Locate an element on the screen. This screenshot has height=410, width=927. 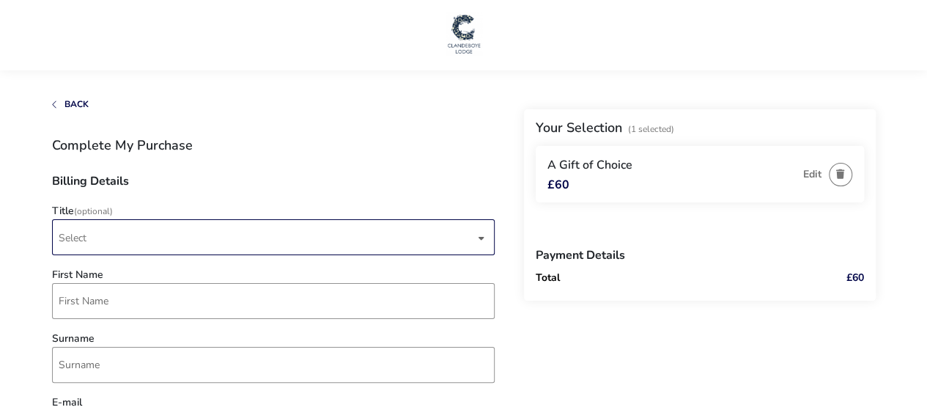
h3: Payment Details is located at coordinates (700, 255).